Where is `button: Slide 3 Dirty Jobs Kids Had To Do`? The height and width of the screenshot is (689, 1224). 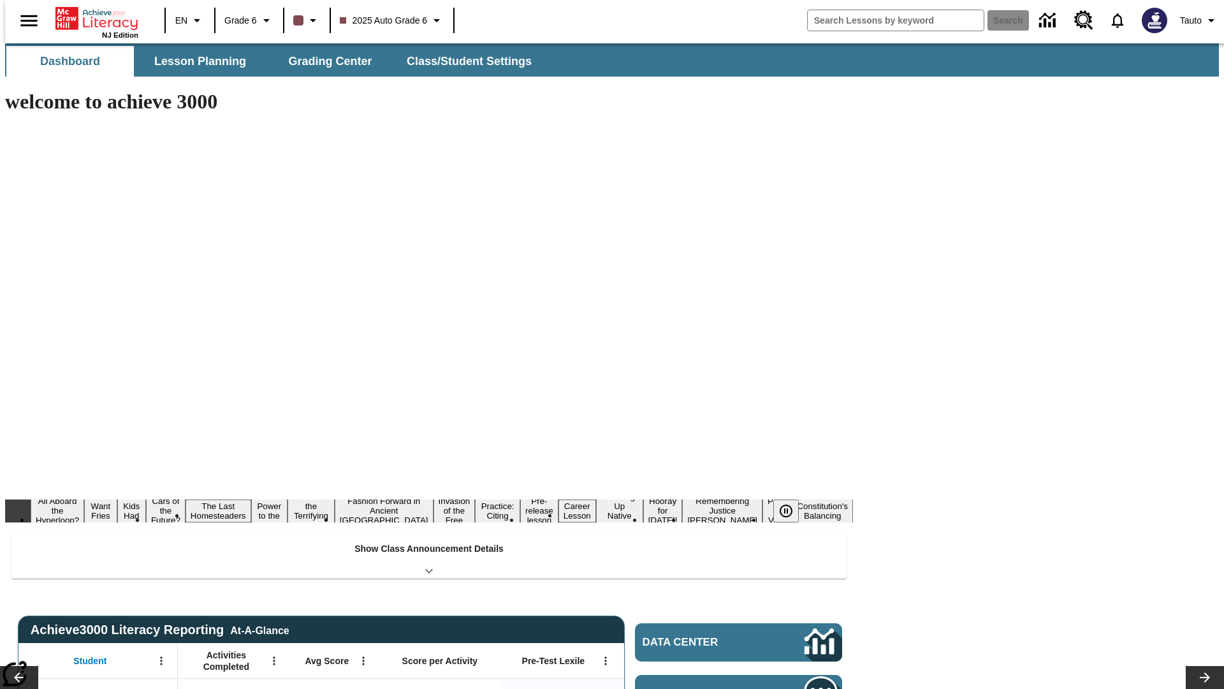 button: Slide 3 Dirty Jobs Kids Had To Do is located at coordinates (131, 511).